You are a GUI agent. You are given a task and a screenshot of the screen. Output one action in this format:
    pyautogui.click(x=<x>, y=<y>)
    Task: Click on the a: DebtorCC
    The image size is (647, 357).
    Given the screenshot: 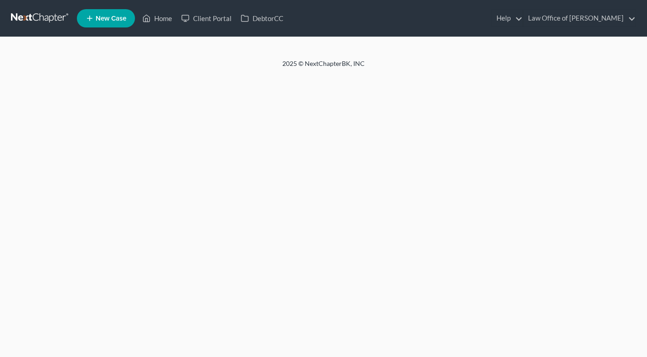 What is the action you would take?
    pyautogui.click(x=262, y=18)
    